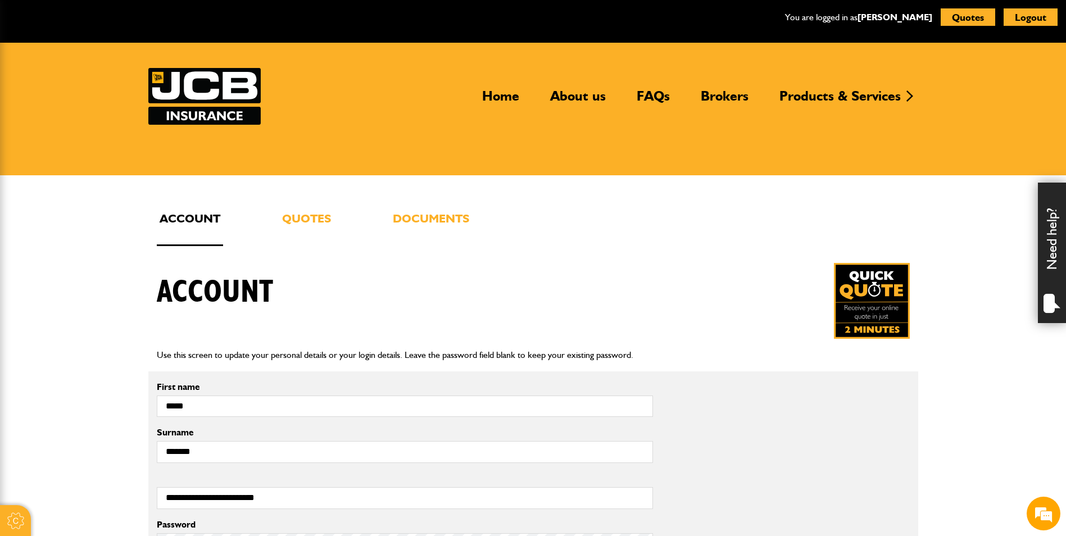 Image resolution: width=1066 pixels, height=536 pixels. I want to click on h1: Account, so click(215, 292).